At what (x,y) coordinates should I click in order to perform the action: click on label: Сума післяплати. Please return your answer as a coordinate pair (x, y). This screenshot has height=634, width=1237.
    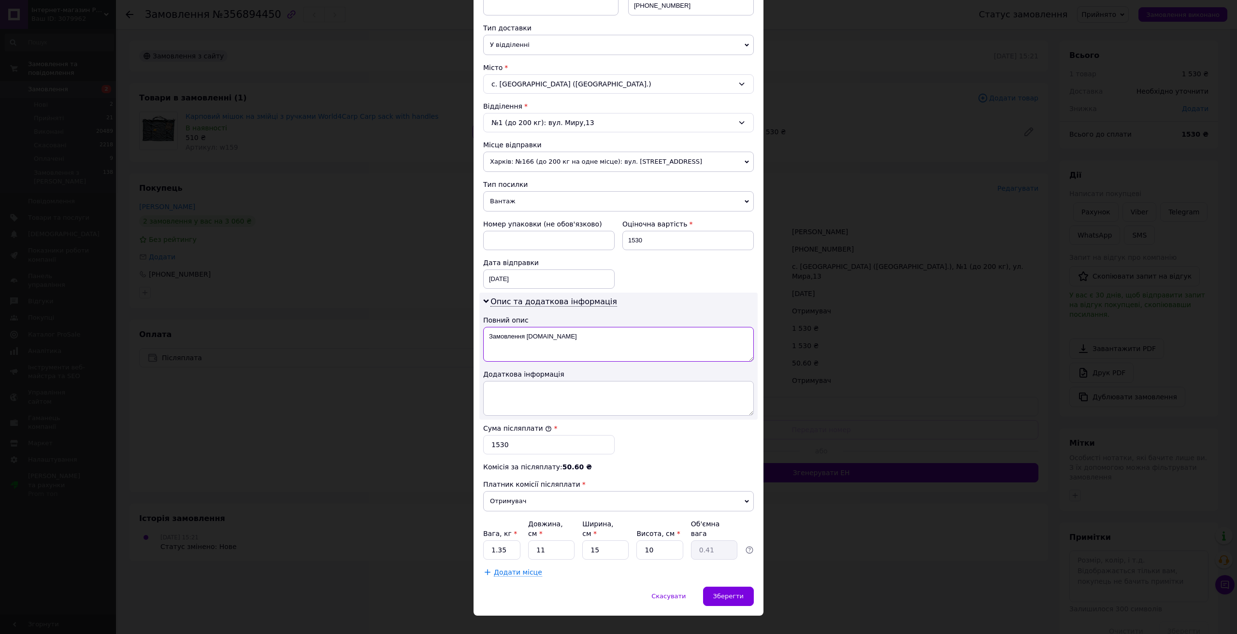
    Looking at the image, I should click on (517, 428).